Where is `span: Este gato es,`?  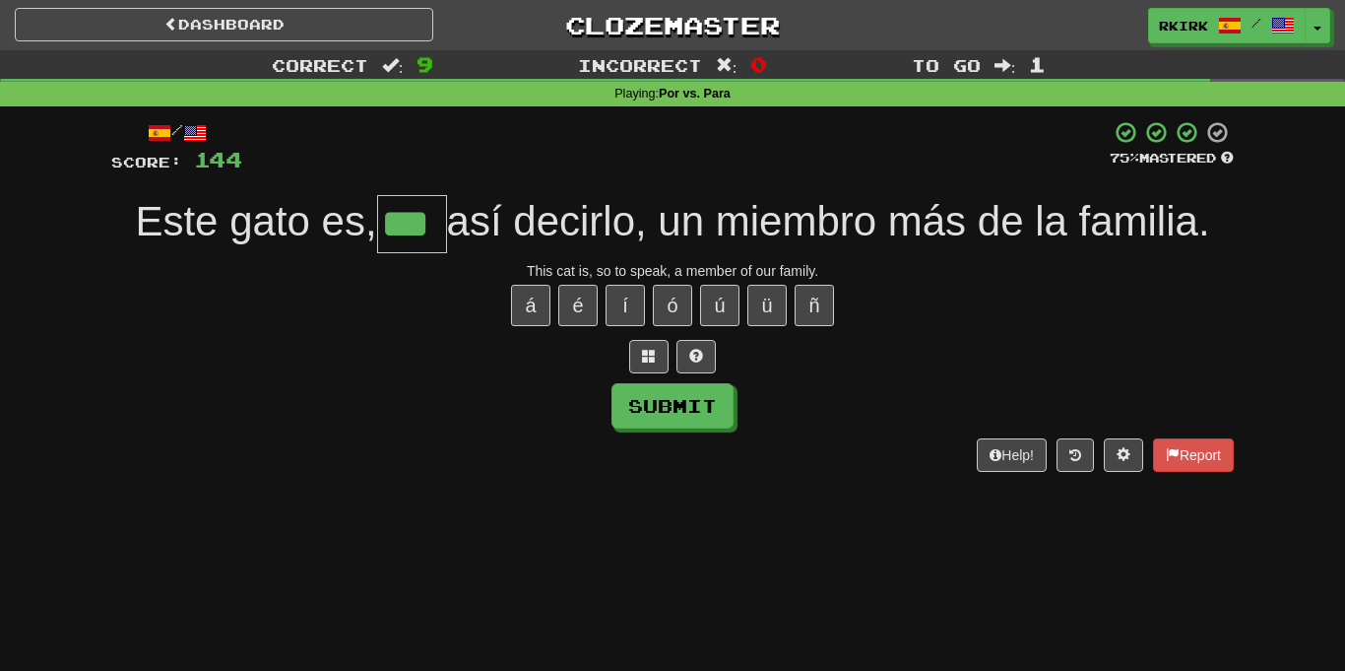 span: Este gato es, is located at coordinates (255, 221).